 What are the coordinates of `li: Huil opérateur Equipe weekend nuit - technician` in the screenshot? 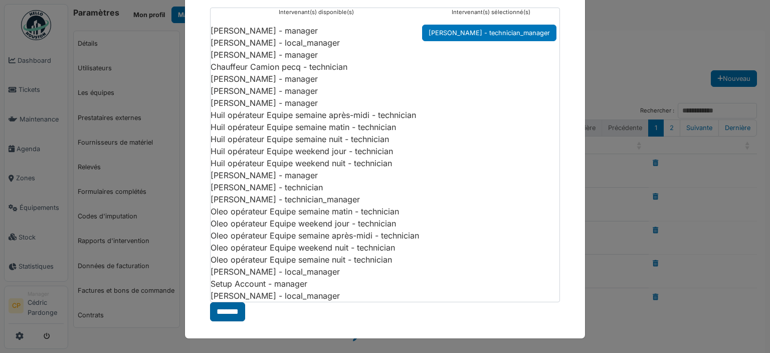 It's located at (316, 163).